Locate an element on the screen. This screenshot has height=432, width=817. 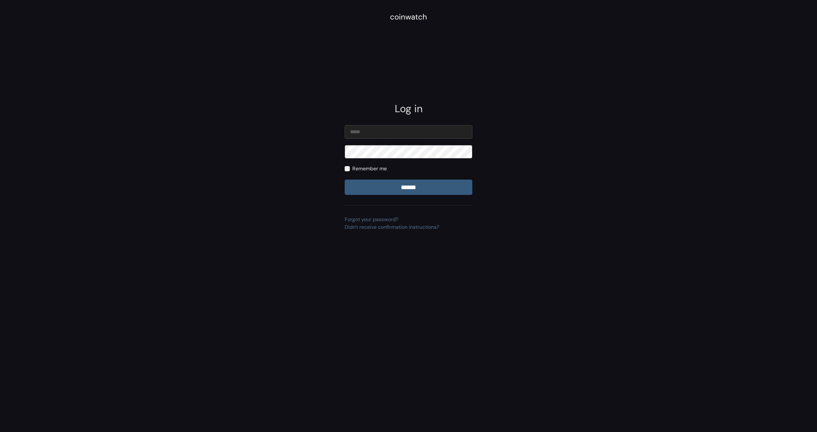
a: coinwatch is located at coordinates (409, 18).